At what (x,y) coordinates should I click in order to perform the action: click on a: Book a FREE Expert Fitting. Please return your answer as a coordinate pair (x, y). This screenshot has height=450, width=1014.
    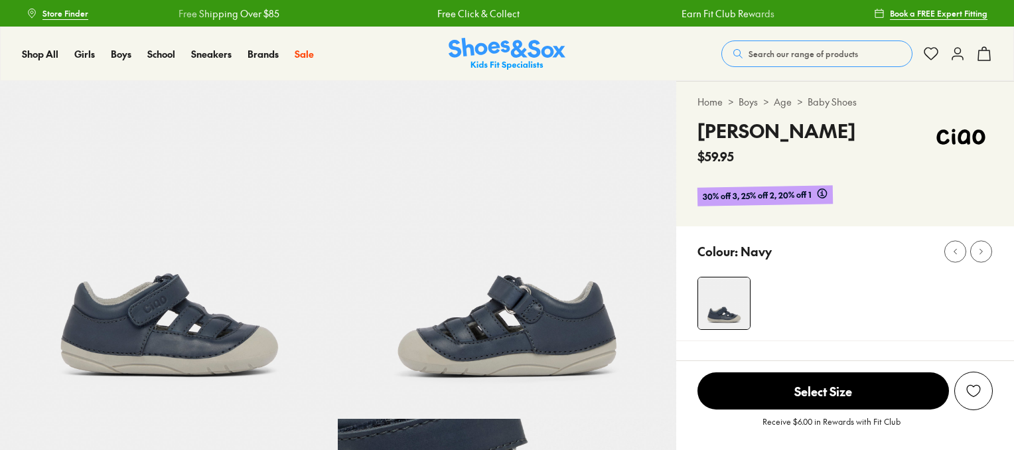
    Looking at the image, I should click on (930, 13).